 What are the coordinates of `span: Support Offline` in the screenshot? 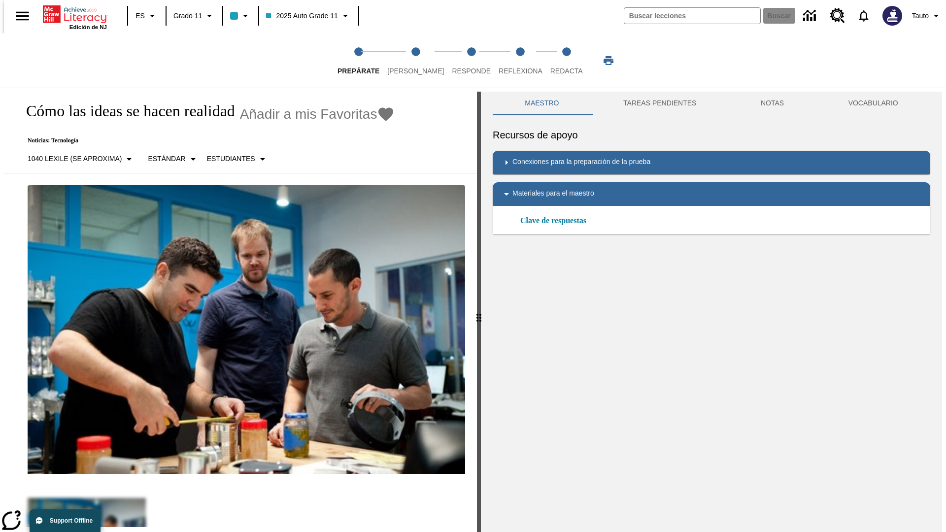 It's located at (71, 521).